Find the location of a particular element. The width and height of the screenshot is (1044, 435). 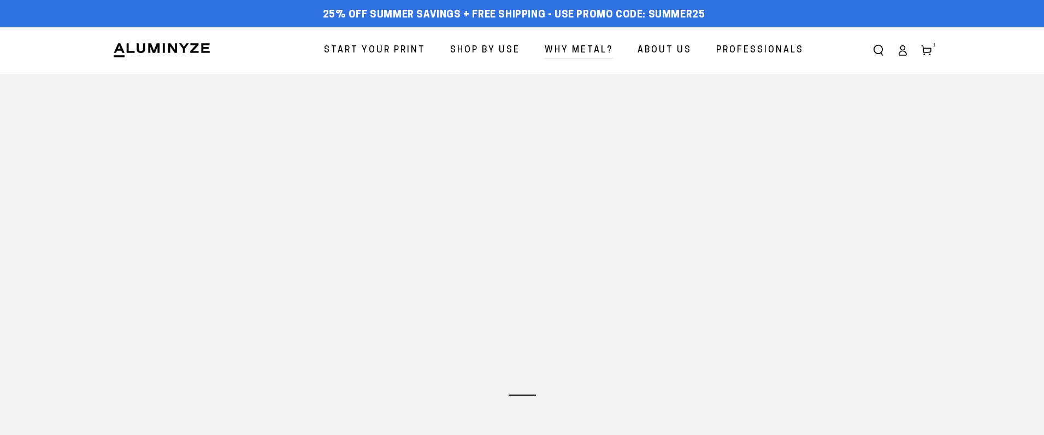

a: Start Your Print is located at coordinates (375, 50).